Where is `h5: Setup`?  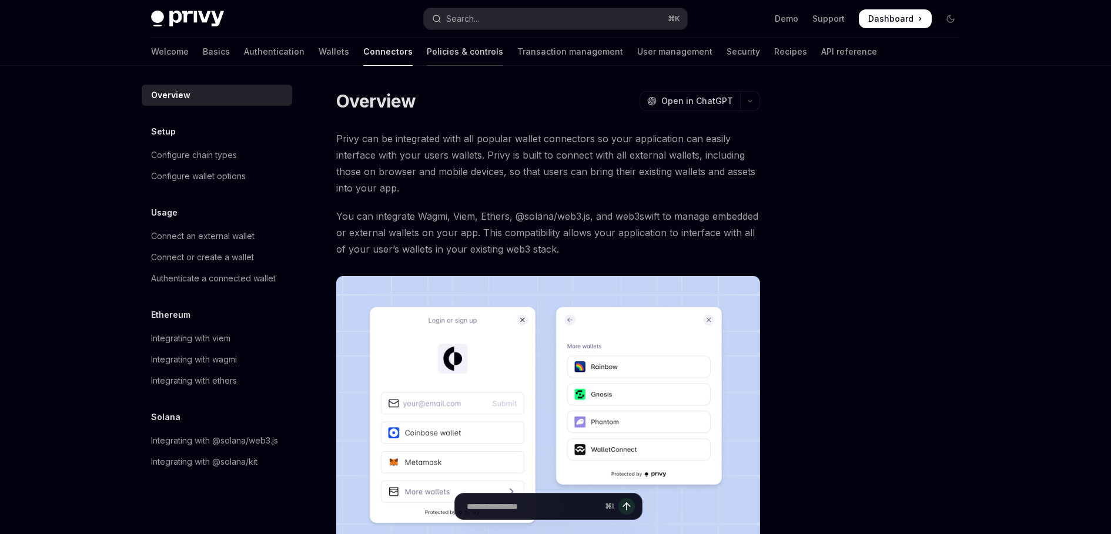
h5: Setup is located at coordinates (163, 132).